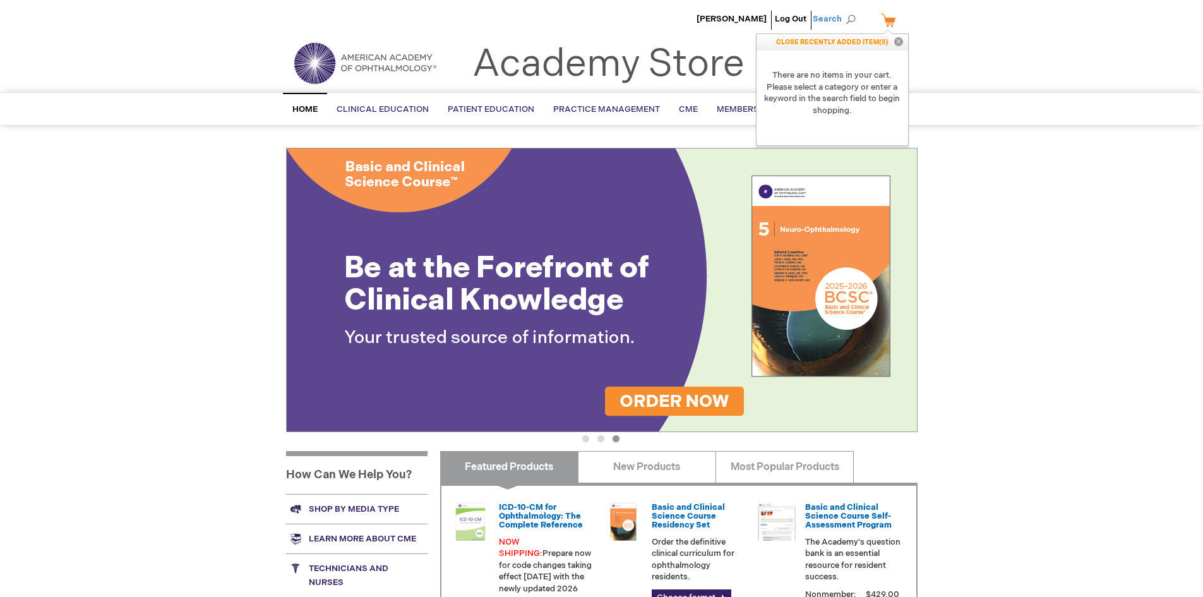 The image size is (1203, 597). Describe the element at coordinates (608, 64) in the screenshot. I see `a: Academy Store` at that location.